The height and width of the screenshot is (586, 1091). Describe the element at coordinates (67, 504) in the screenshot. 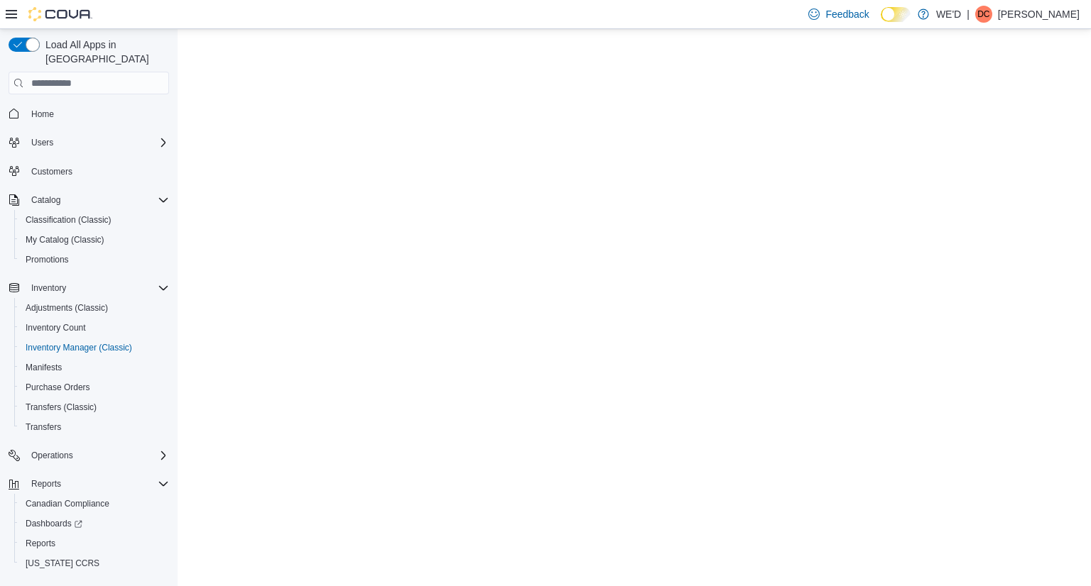

I see `a: Canadian Compliance` at that location.